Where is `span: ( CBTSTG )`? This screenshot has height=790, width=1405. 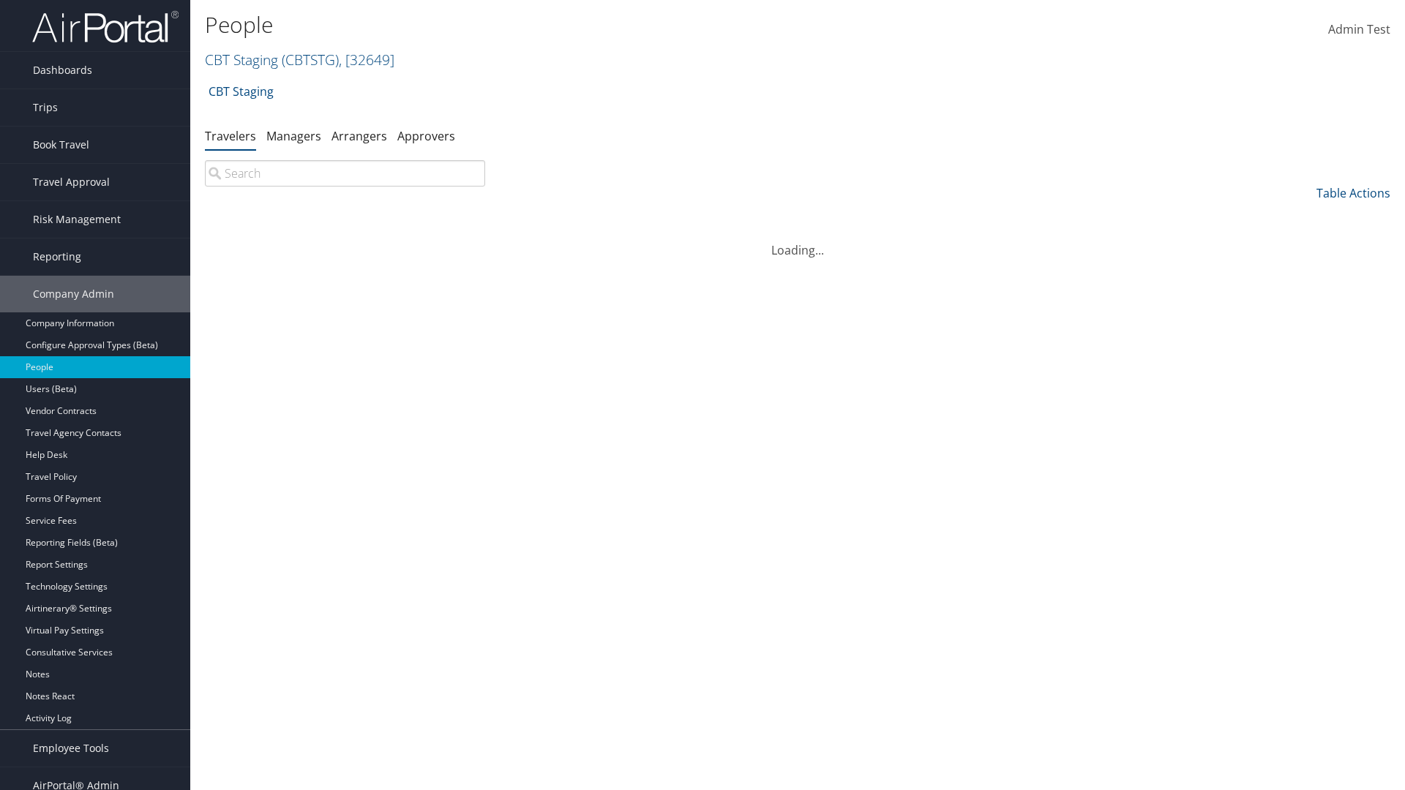 span: ( CBTSTG ) is located at coordinates (310, 59).